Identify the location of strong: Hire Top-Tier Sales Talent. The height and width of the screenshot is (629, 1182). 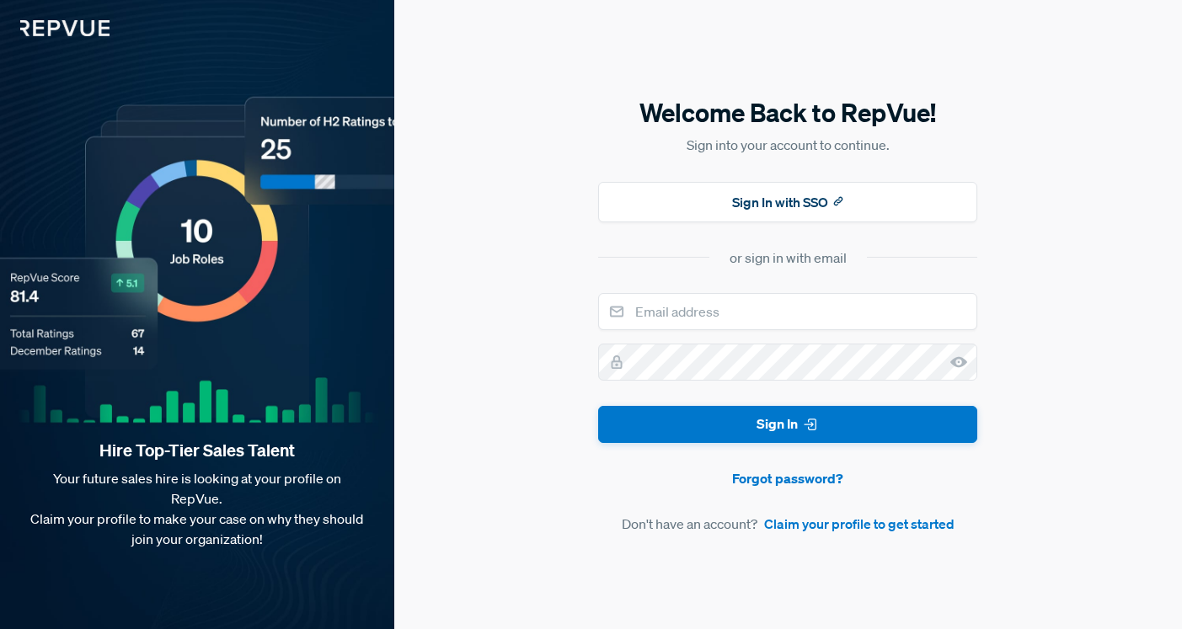
(197, 451).